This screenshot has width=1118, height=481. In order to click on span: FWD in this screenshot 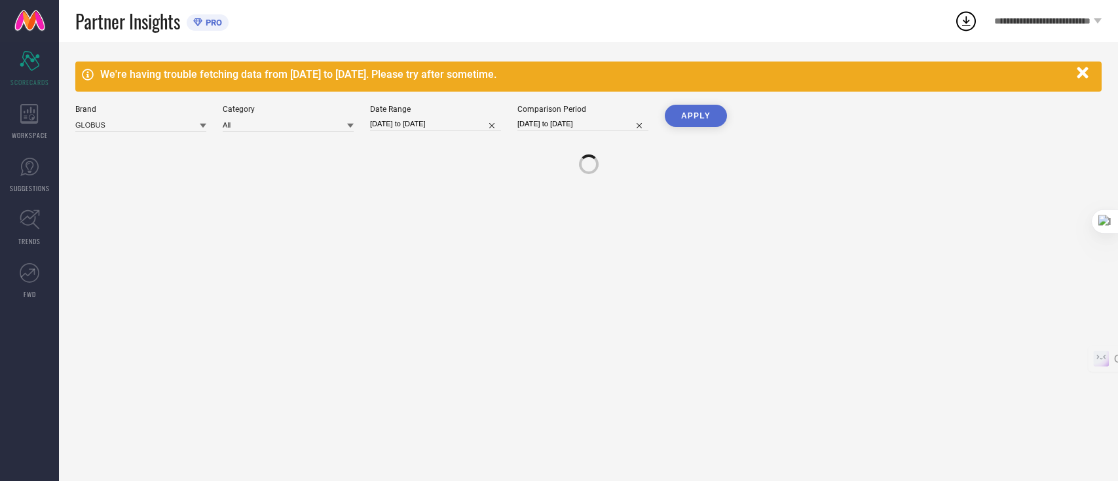, I will do `click(29, 294)`.